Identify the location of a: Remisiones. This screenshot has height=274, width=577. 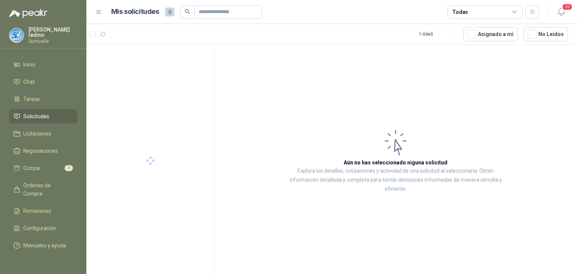
(43, 211).